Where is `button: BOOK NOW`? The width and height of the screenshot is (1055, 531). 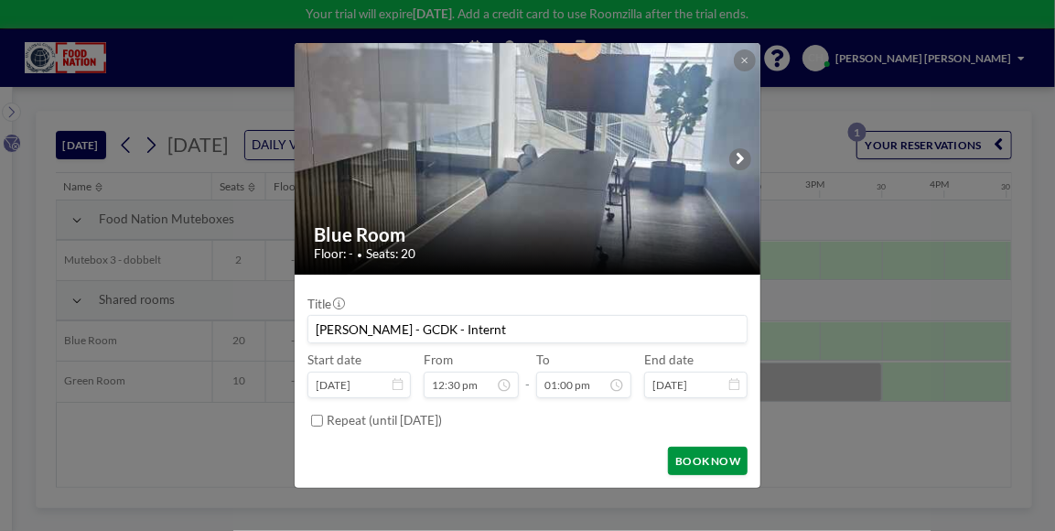
button: BOOK NOW is located at coordinates (707, 460).